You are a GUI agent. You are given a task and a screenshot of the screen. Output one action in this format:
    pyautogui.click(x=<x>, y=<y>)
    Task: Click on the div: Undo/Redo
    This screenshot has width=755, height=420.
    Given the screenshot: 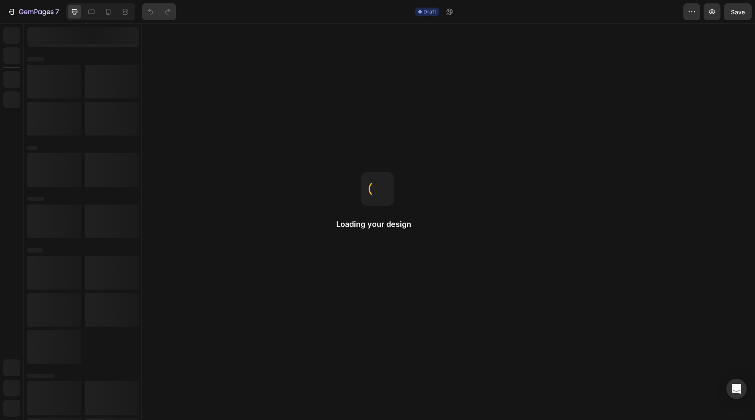 What is the action you would take?
    pyautogui.click(x=159, y=12)
    